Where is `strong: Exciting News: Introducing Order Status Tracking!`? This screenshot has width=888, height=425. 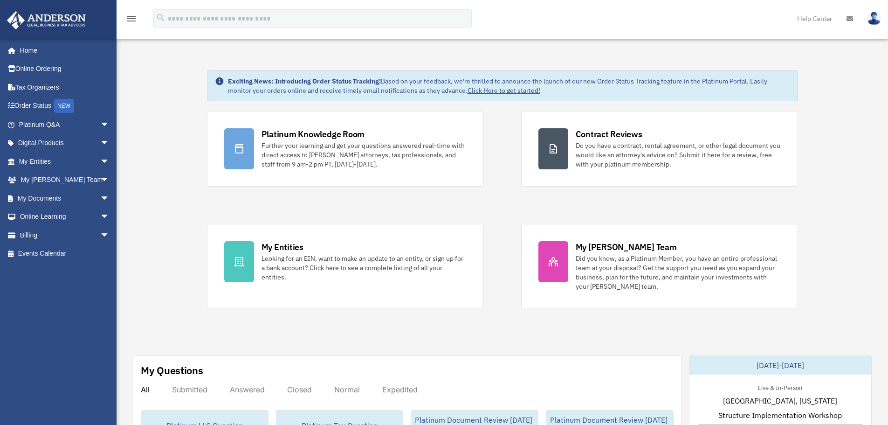
strong: Exciting News: Introducing Order Status Tracking! is located at coordinates (304, 81).